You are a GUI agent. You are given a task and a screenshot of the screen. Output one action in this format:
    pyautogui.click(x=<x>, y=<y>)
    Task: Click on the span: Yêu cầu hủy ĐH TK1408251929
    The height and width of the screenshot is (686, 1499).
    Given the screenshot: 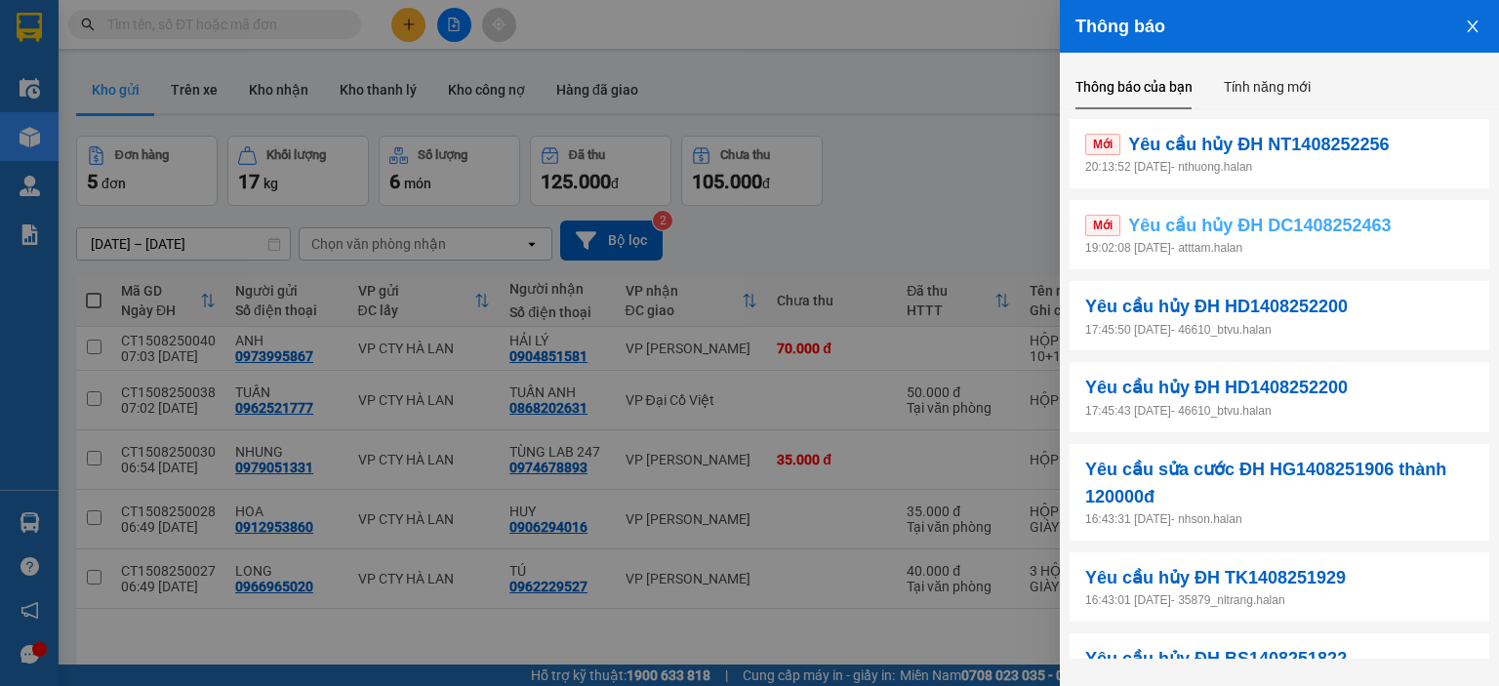 What is the action you would take?
    pyautogui.click(x=1215, y=578)
    